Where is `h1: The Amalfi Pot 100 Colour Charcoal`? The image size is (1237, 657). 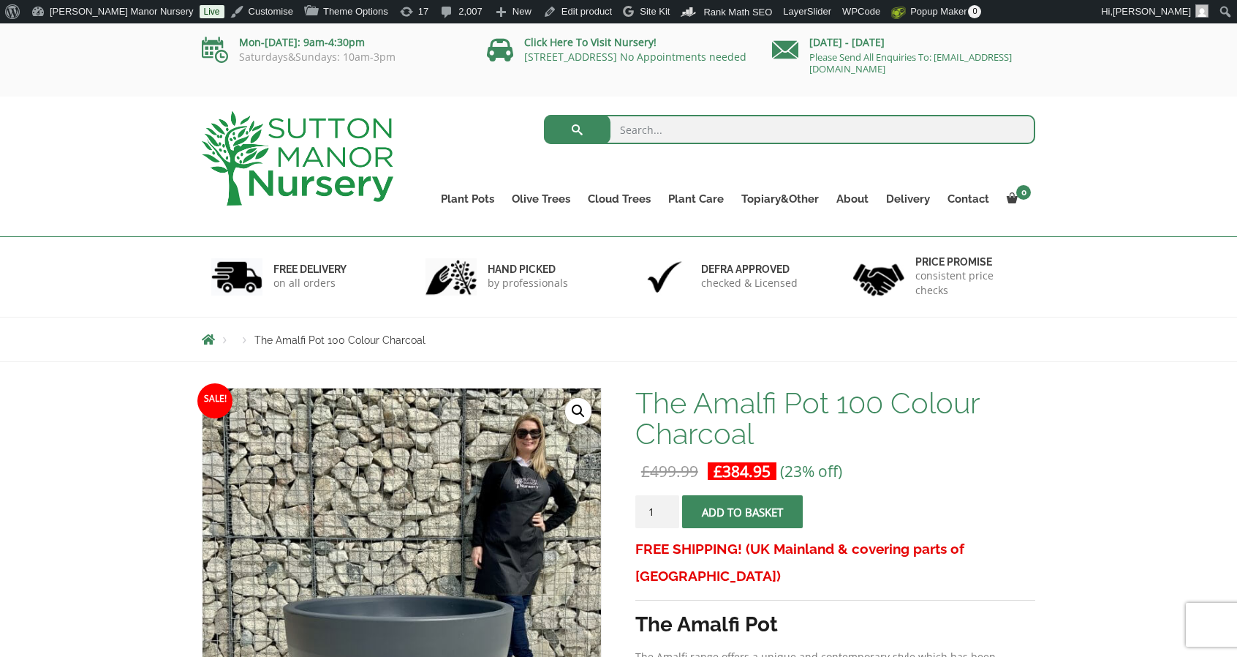 h1: The Amalfi Pot 100 Colour Charcoal is located at coordinates (835, 418).